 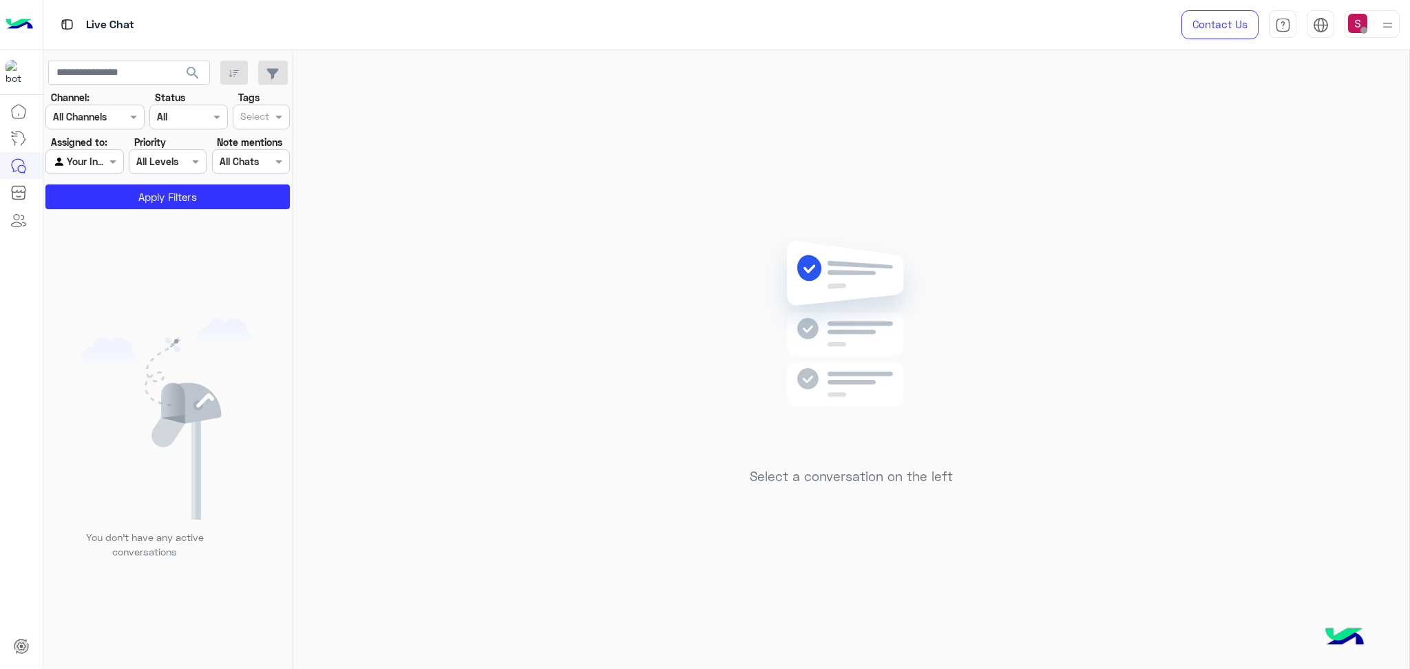 I want to click on img: no messages, so click(x=851, y=344).